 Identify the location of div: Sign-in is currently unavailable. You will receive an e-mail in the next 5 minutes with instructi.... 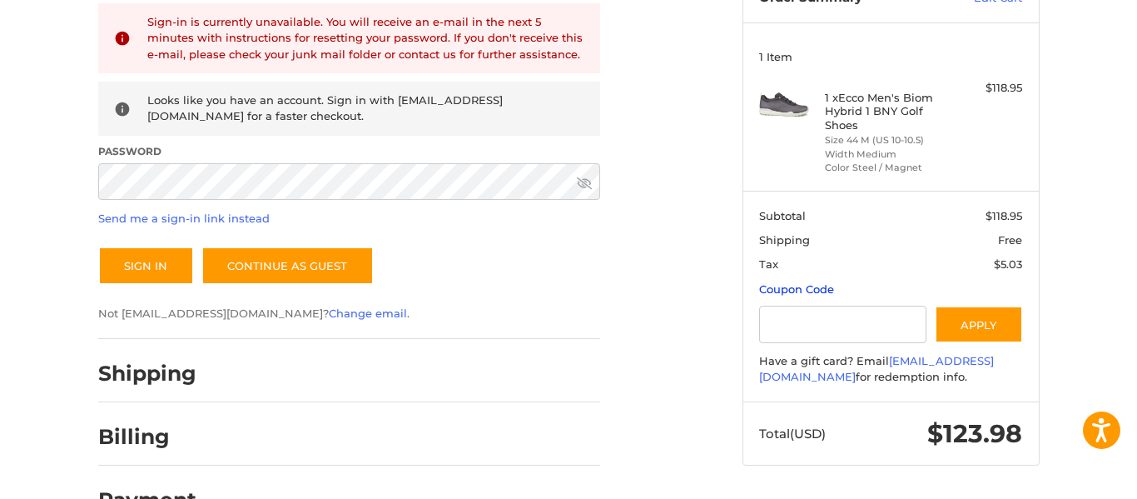
(366, 38).